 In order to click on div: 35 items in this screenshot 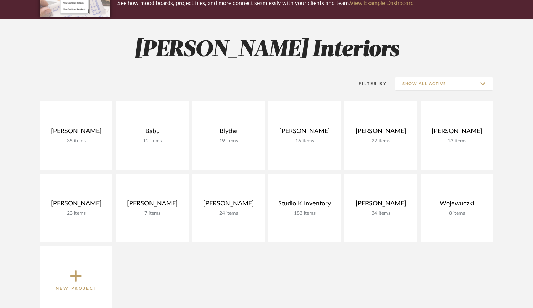, I will do `click(76, 141)`.